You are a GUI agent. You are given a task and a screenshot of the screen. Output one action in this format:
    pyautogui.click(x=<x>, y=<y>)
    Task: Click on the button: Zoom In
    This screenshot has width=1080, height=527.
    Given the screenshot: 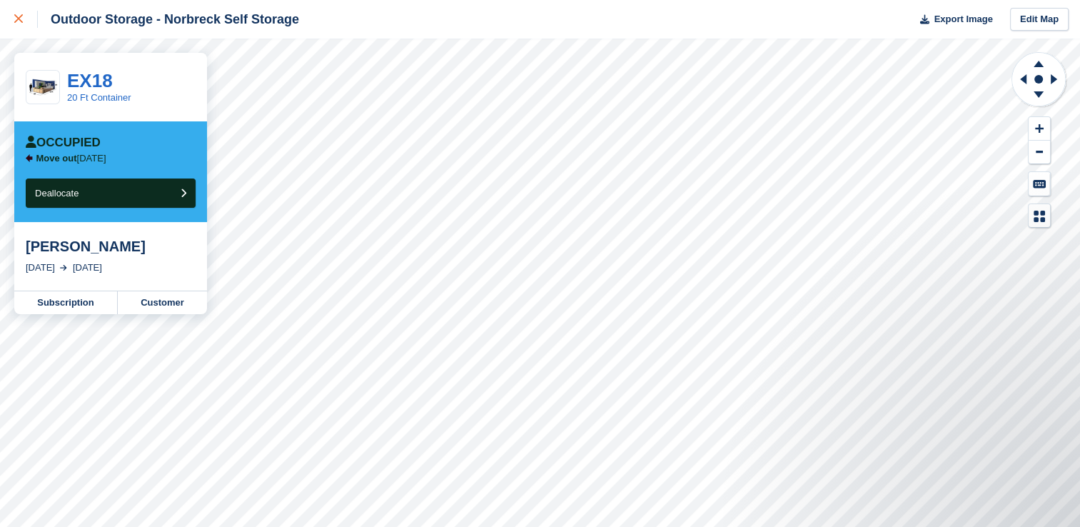 What is the action you would take?
    pyautogui.click(x=1040, y=129)
    